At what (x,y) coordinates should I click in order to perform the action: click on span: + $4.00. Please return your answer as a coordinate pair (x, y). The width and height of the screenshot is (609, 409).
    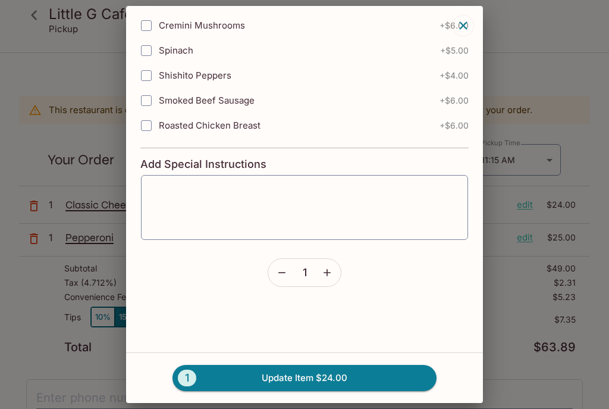
    Looking at the image, I should click on (454, 76).